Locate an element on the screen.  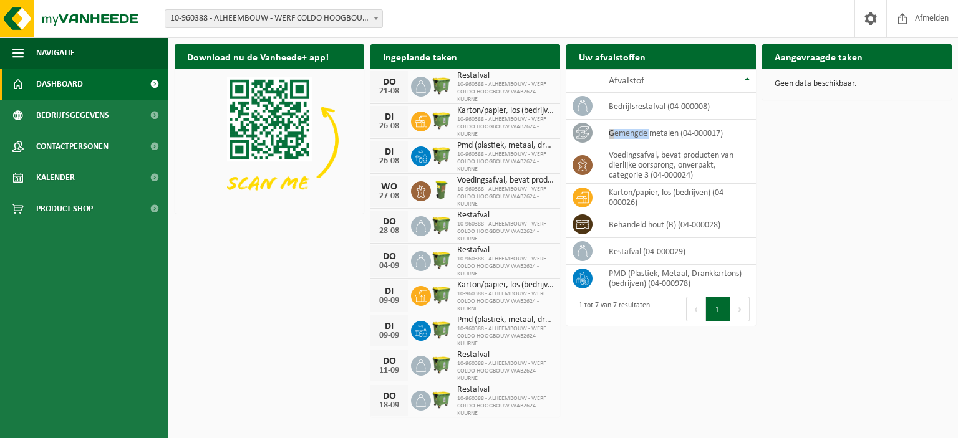
div: 11-09 is located at coordinates (389, 371).